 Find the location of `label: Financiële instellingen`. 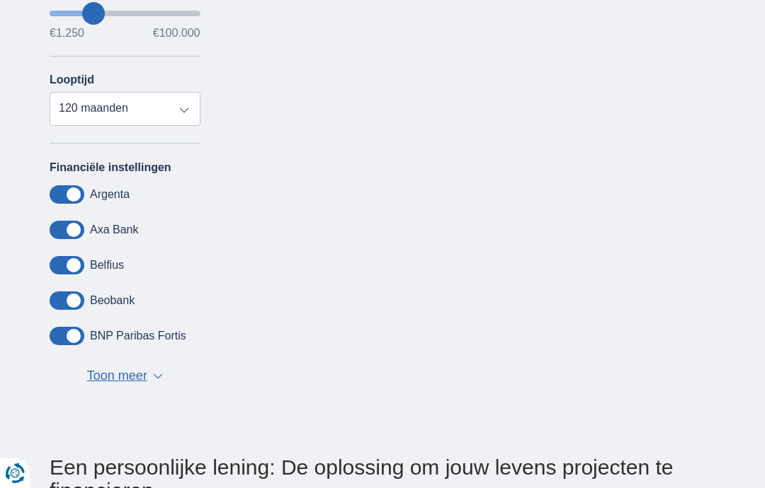

label: Financiële instellingen is located at coordinates (110, 168).